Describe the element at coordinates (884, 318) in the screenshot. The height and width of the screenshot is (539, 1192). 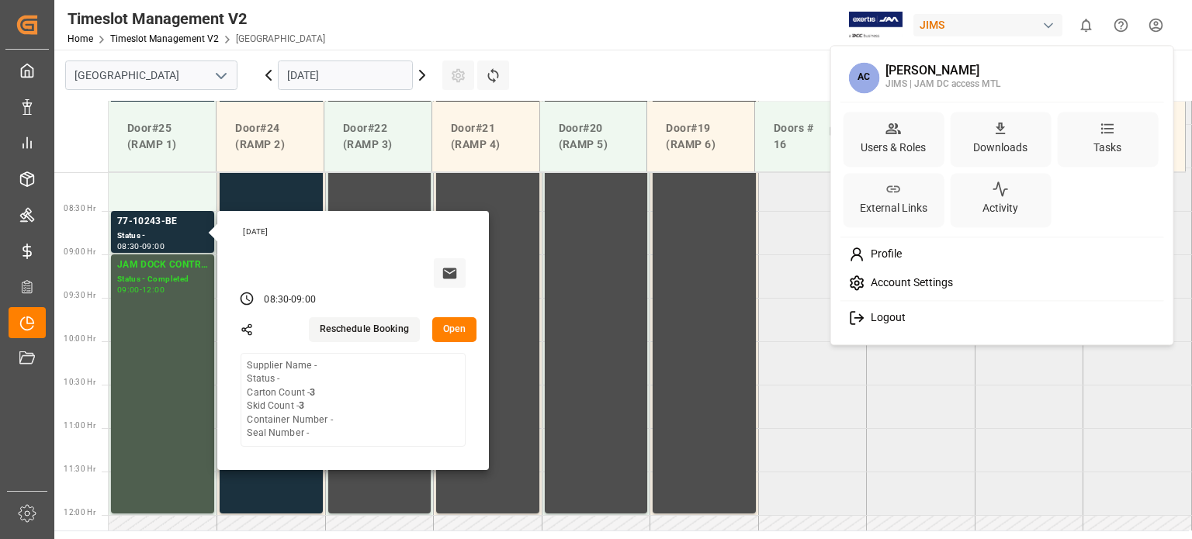
I see `span: Logout` at that location.